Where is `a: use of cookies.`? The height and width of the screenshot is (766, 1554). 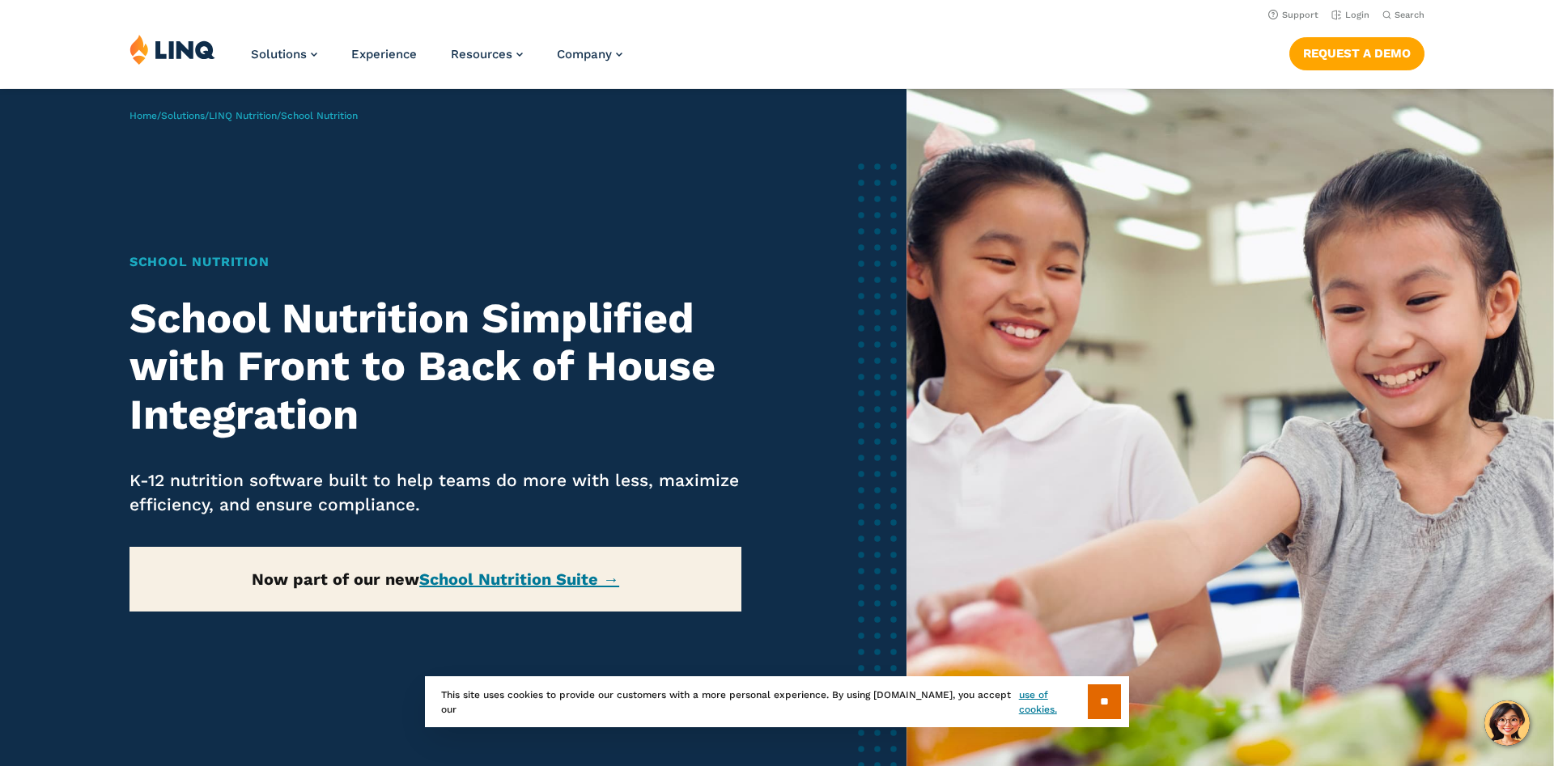 a: use of cookies. is located at coordinates (1053, 703).